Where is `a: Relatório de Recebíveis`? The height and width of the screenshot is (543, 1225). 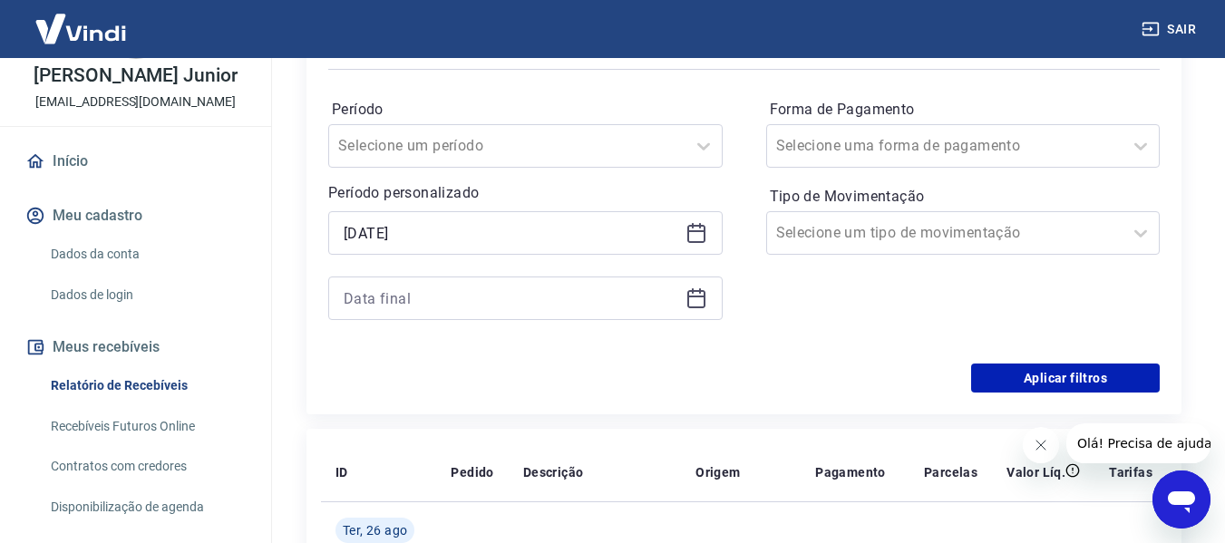
a: Relatório de Recebíveis is located at coordinates (146, 385).